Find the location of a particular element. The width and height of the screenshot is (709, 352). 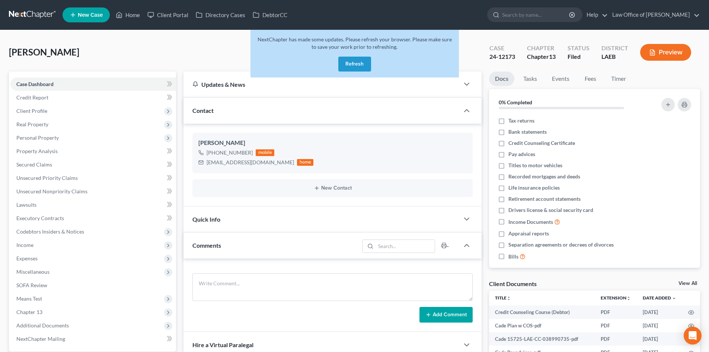

div: District is located at coordinates (615, 48).